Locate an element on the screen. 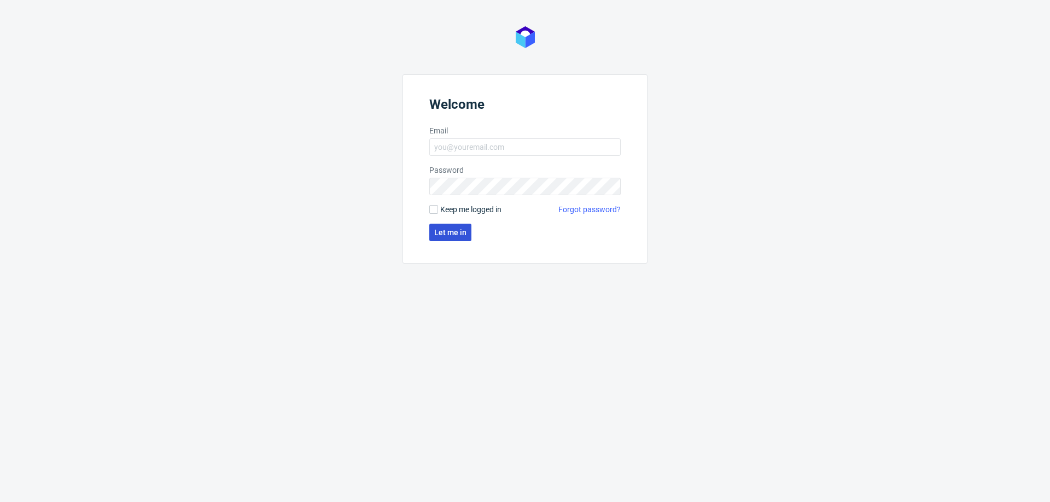 Image resolution: width=1050 pixels, height=502 pixels. span: Keep me logged in is located at coordinates (471, 209).